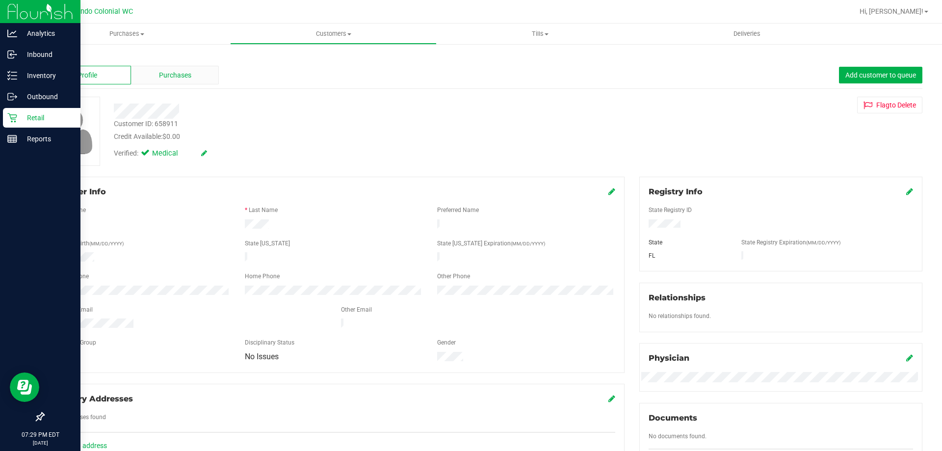 Image resolution: width=942 pixels, height=451 pixels. I want to click on span: No Issues, so click(261, 356).